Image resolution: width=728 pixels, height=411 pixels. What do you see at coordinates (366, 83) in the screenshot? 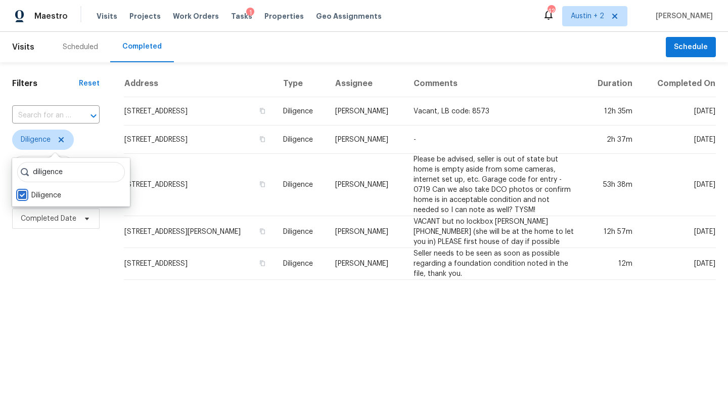
I see `th: Assignee` at bounding box center [366, 83].